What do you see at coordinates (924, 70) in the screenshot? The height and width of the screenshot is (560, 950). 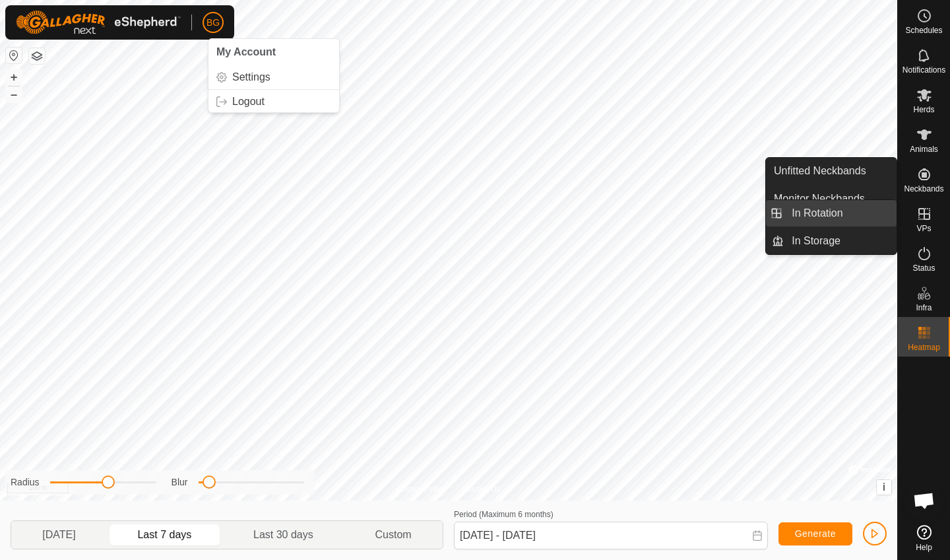 I see `span: Notifications` at bounding box center [924, 70].